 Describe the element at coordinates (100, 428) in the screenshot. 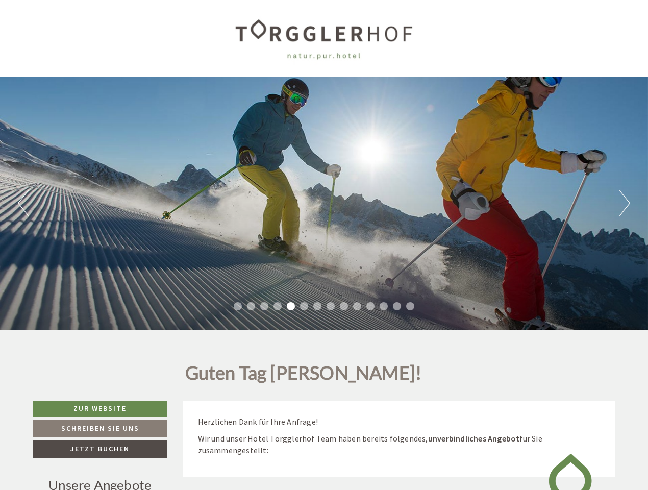

I see `a: Schreiben Sie uns` at that location.